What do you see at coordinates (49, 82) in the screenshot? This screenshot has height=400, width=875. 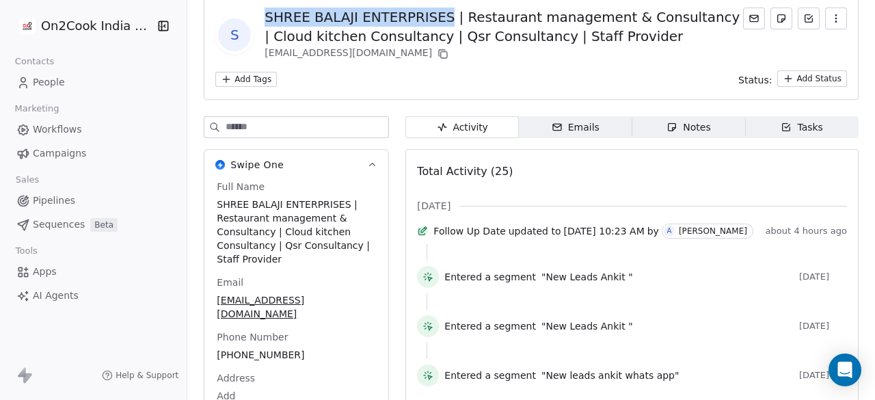 I see `span: People` at bounding box center [49, 82].